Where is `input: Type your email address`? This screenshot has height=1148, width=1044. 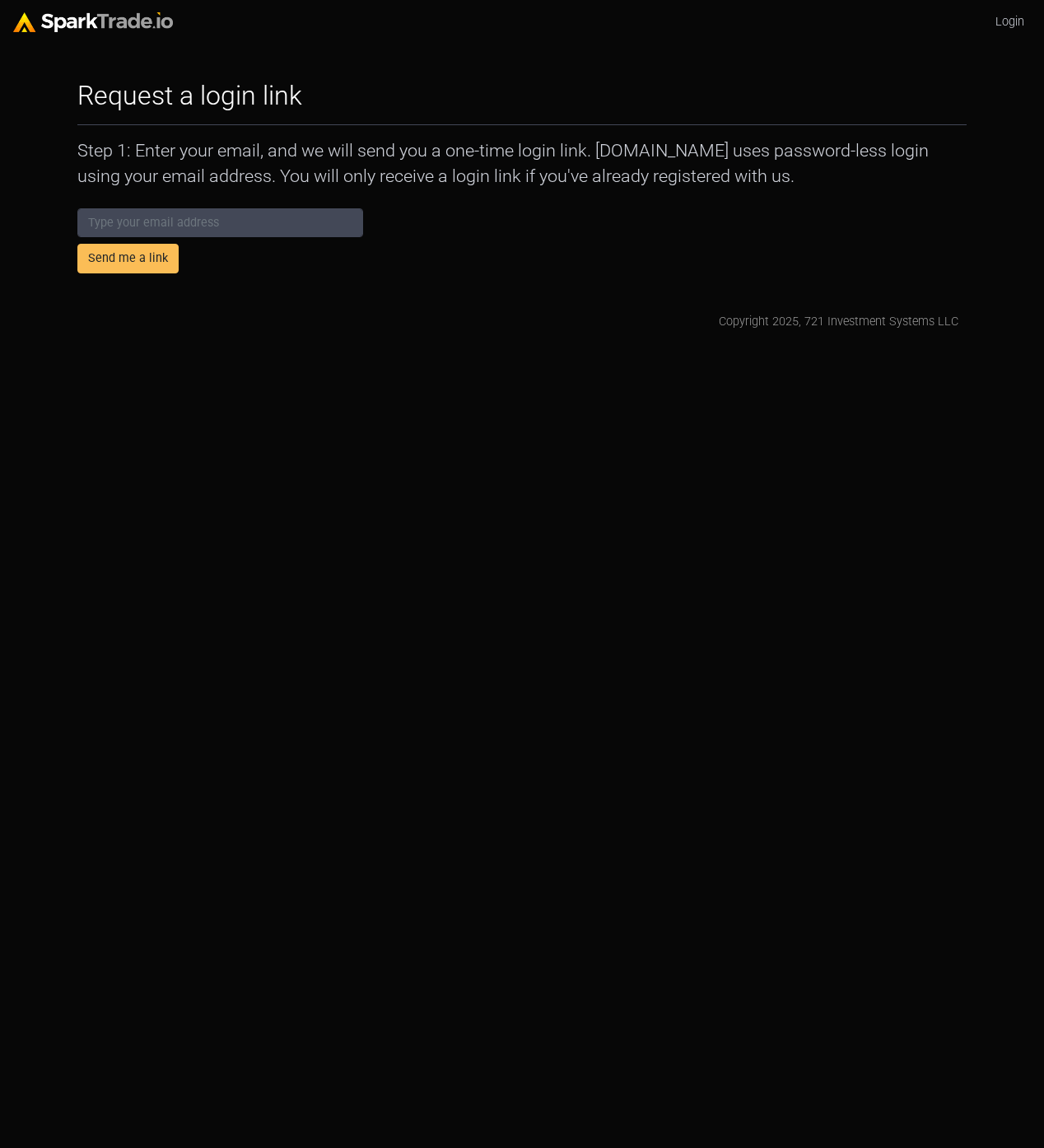
input: Type your email address is located at coordinates (220, 223).